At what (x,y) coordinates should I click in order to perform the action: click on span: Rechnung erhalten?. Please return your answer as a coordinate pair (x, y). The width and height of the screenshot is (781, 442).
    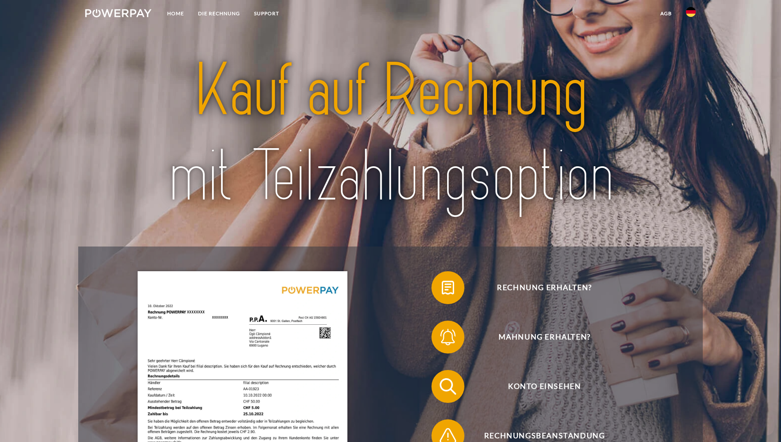
    Looking at the image, I should click on (545, 288).